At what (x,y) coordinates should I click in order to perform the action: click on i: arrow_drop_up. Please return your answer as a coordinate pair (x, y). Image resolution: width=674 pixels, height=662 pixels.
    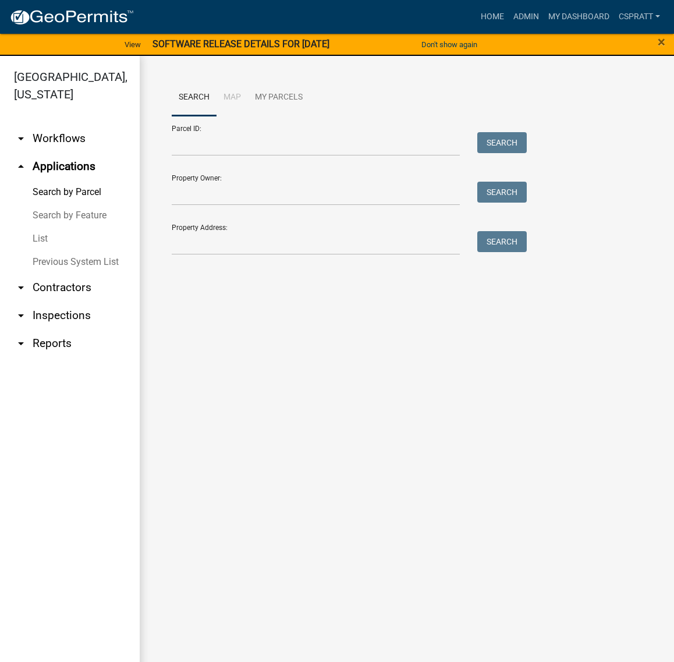
    Looking at the image, I should click on (21, 166).